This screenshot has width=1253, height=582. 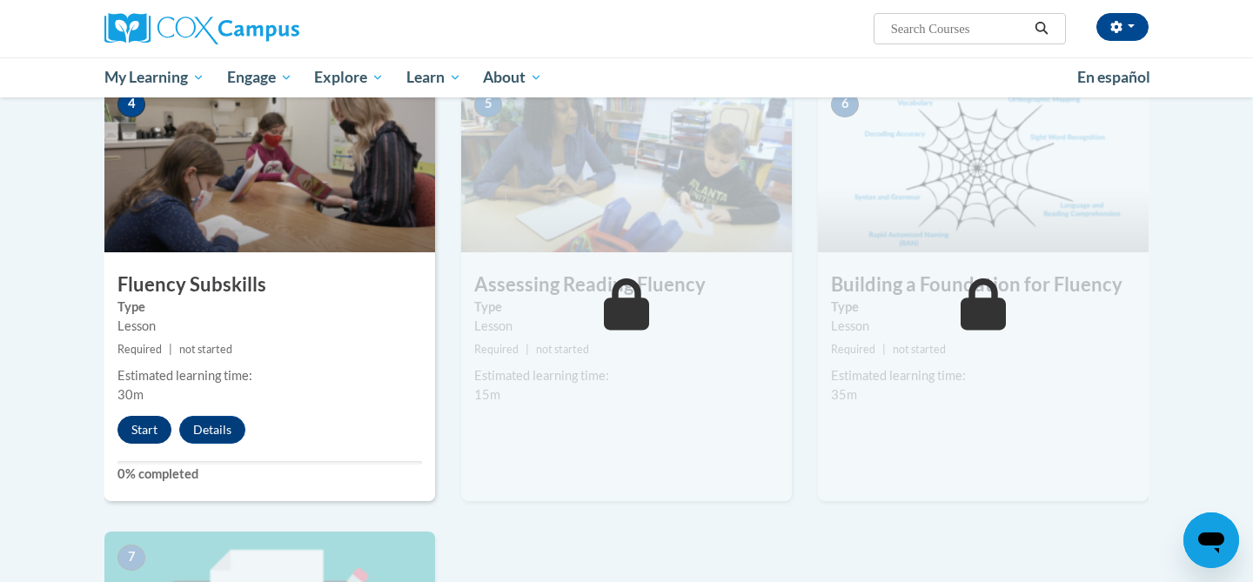 I want to click on input: Search Courses, so click(x=959, y=29).